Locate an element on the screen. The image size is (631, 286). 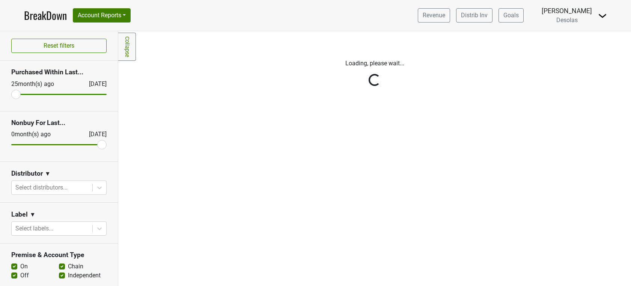
p: Loading, please wait... is located at coordinates (375, 63).